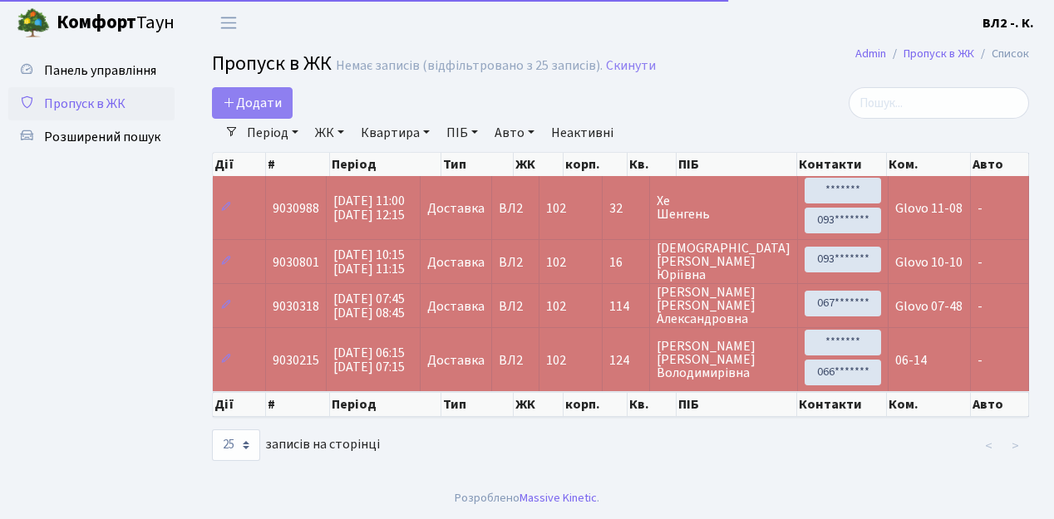  What do you see at coordinates (938, 103) in the screenshot?
I see `input: Пошук...` at bounding box center [938, 103].